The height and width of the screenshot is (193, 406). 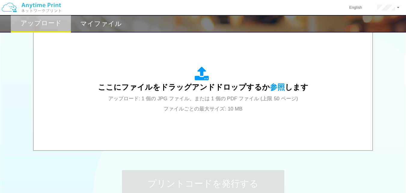 What do you see at coordinates (41, 23) in the screenshot?
I see `h2: アップロード` at bounding box center [41, 23].